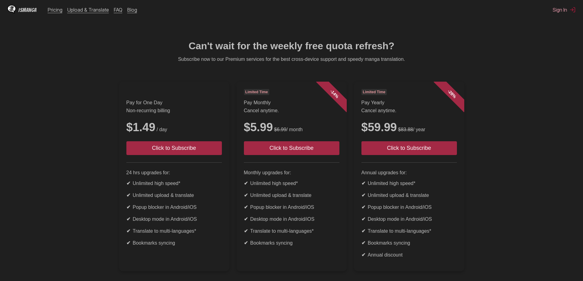  I want to click on div: $1.49, so click(174, 127).